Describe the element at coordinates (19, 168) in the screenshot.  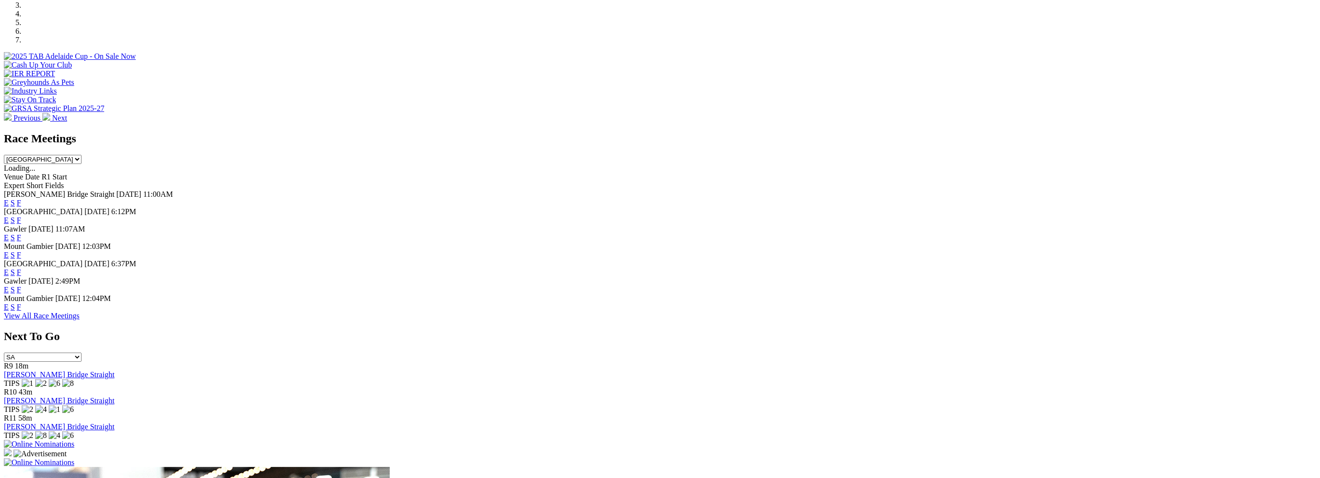
I see `span: Loading...` at that location.